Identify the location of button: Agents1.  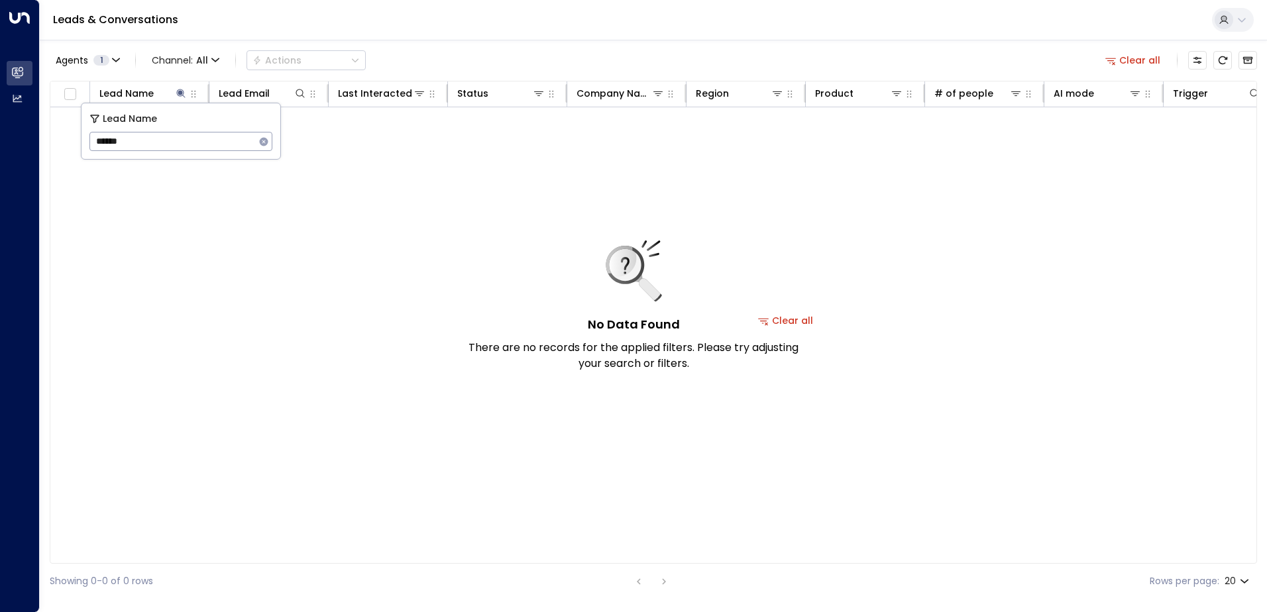
(87, 60).